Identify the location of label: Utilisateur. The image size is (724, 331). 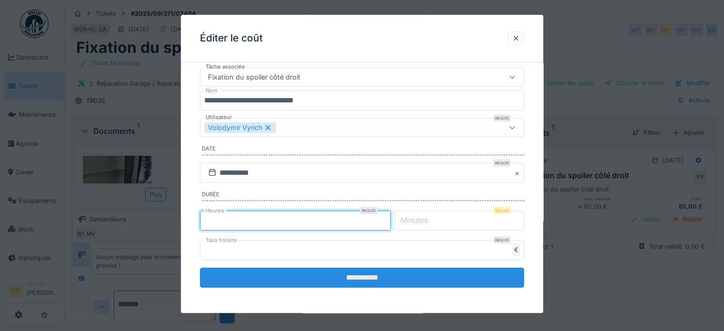
(218, 117).